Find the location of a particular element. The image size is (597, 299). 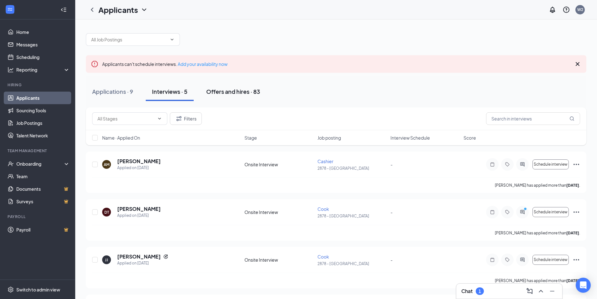

a: Messages is located at coordinates (43, 45).